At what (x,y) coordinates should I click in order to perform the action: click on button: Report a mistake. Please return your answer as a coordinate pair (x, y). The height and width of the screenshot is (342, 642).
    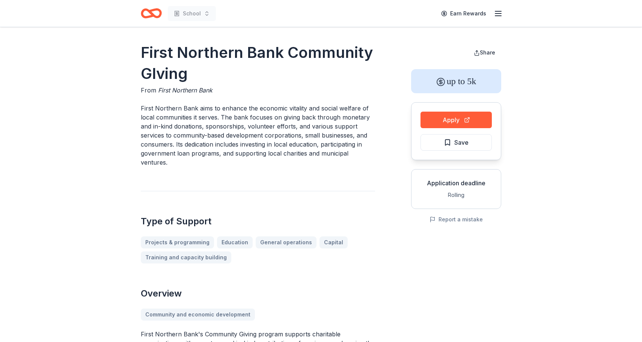
    Looking at the image, I should click on (456, 219).